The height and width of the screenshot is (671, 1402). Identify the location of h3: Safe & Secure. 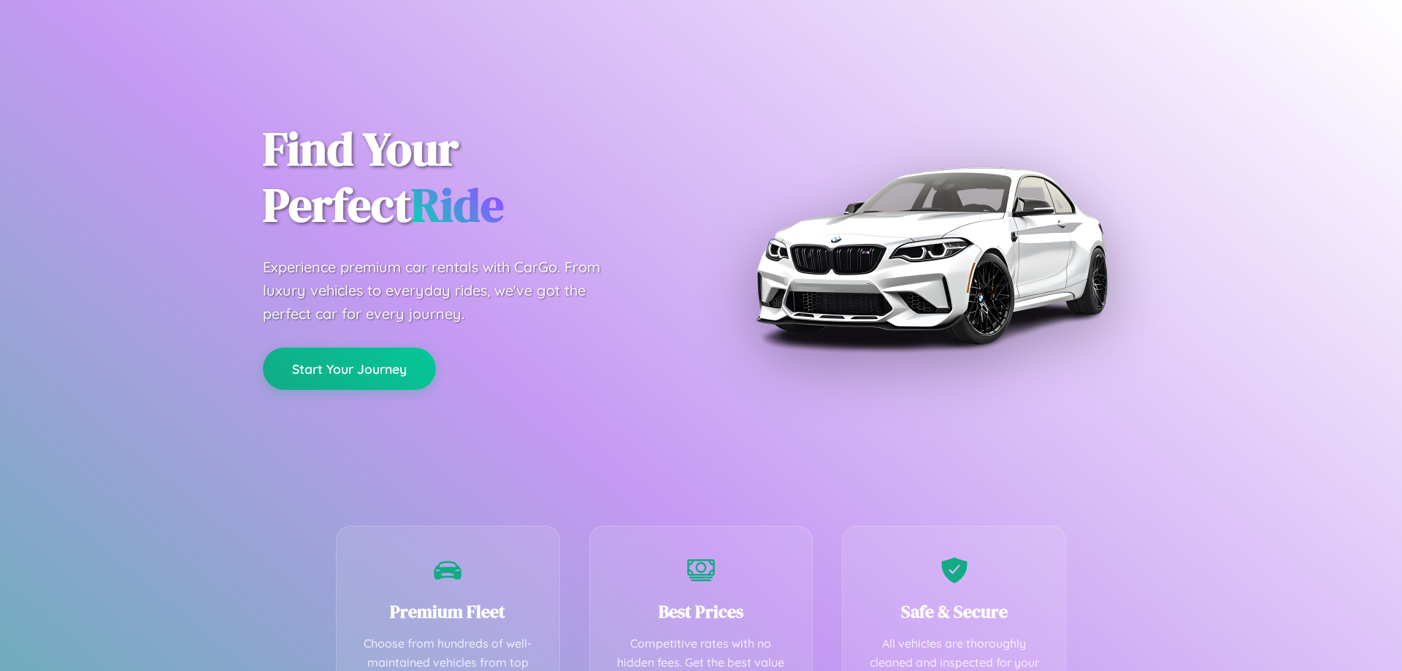
(953, 611).